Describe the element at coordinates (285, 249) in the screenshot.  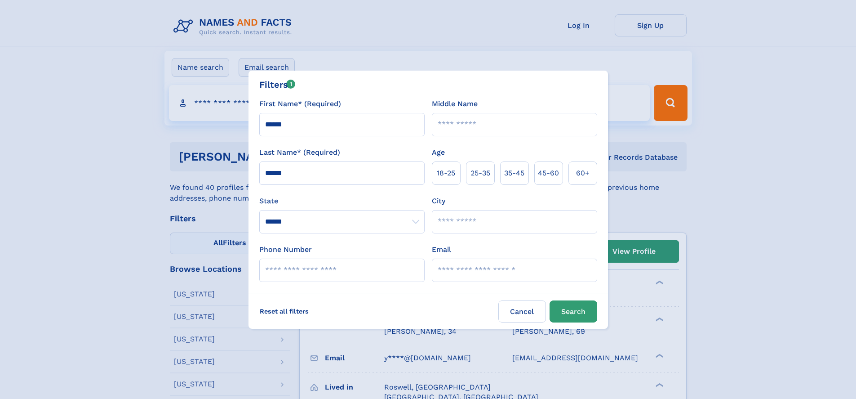
I see `label: Phone Number` at that location.